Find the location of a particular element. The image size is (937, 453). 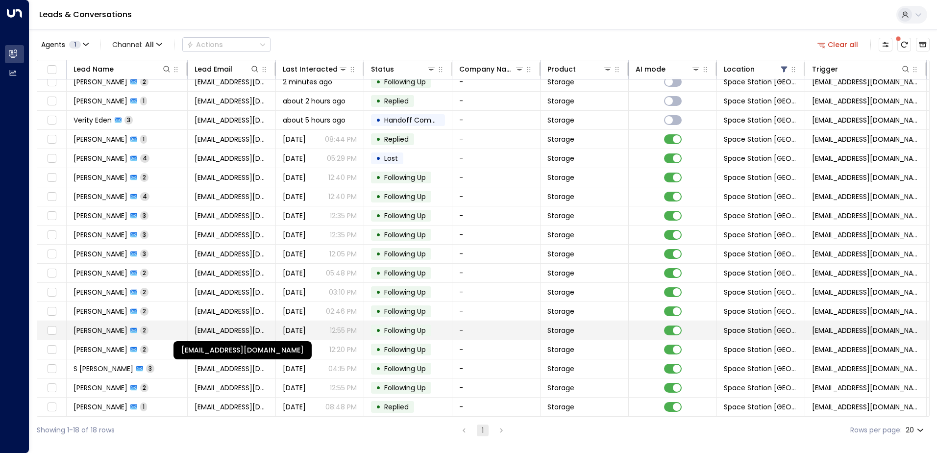

p: 12:40 PM is located at coordinates (342, 196).